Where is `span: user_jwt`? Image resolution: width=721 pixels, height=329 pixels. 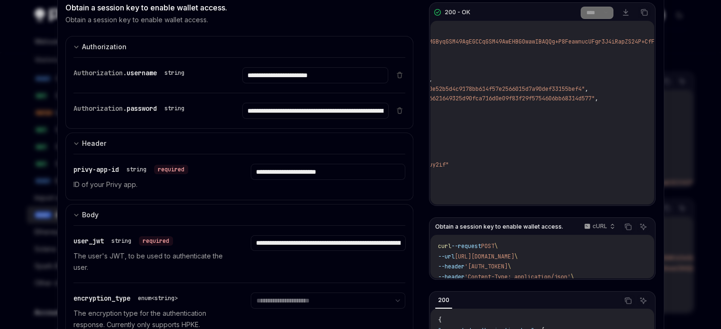 span: user_jwt is located at coordinates (89, 241).